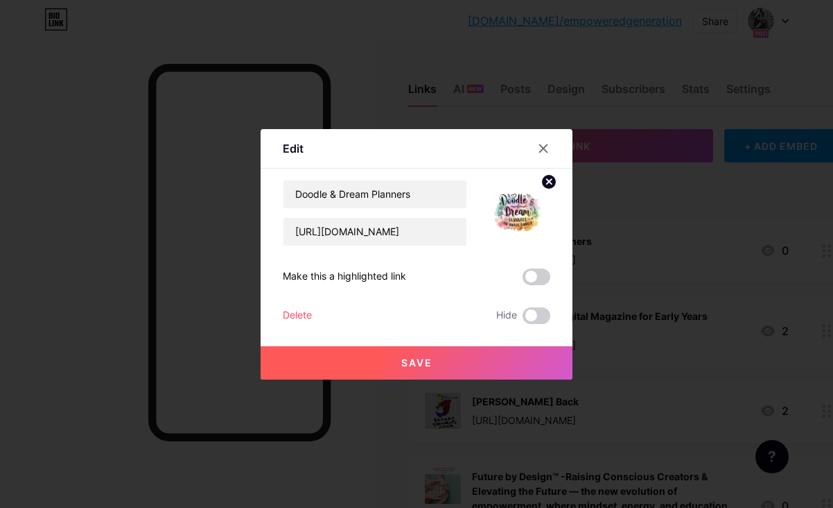 This screenshot has height=508, width=833. What do you see at coordinates (417, 363) in the screenshot?
I see `button: Save` at bounding box center [417, 363].